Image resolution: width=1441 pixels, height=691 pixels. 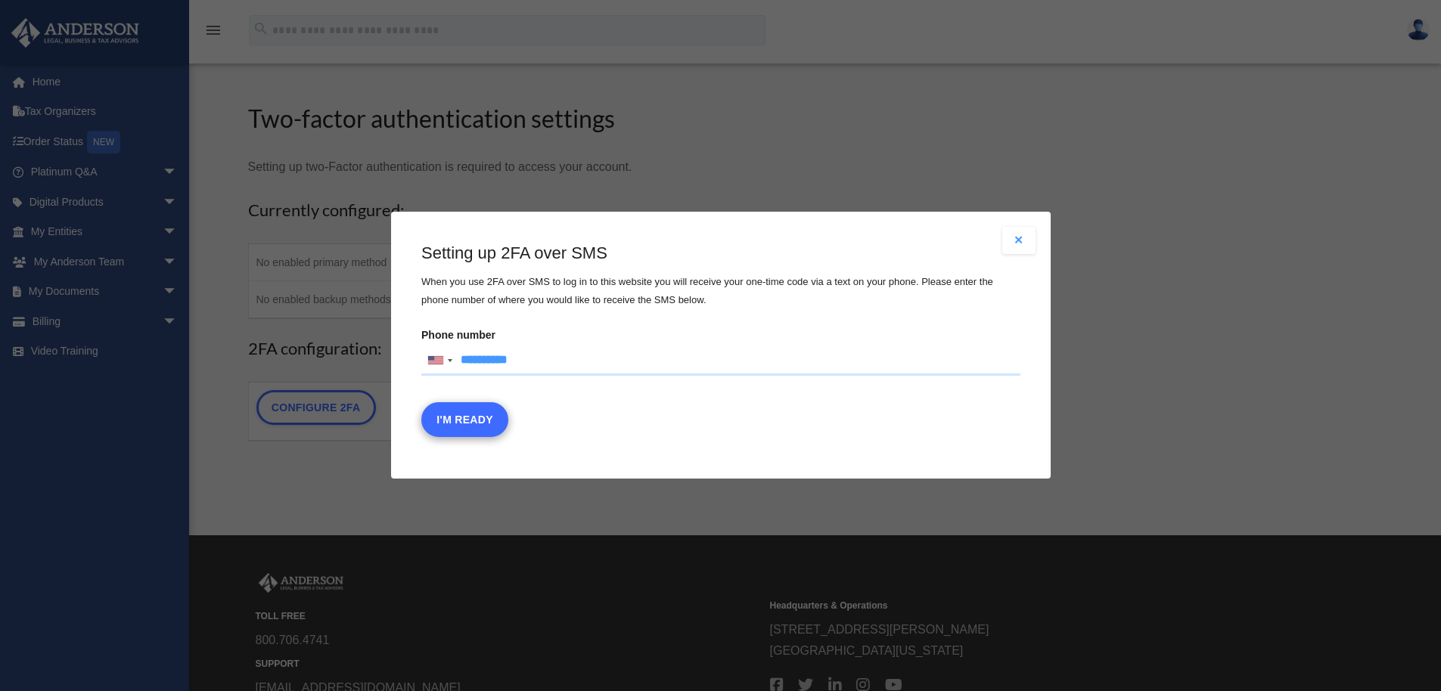 What do you see at coordinates (439, 361) in the screenshot?
I see `div: United States: +1` at bounding box center [439, 361].